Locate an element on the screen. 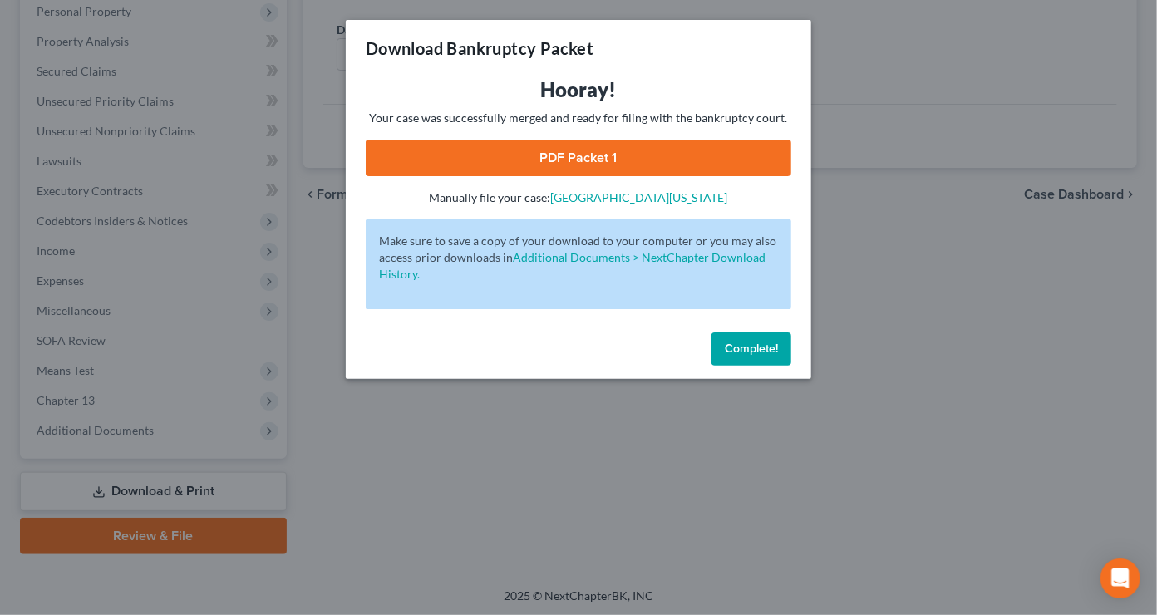 The width and height of the screenshot is (1157, 615). h3: Download Bankruptcy Packet is located at coordinates (480, 48).